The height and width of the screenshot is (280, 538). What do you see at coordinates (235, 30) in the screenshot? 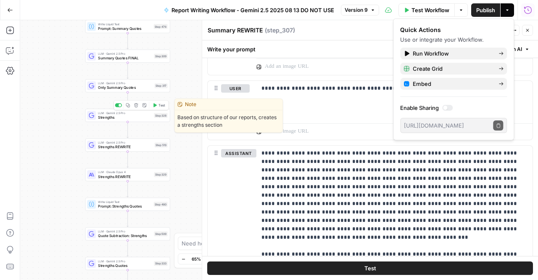
I see `textarea: Summary REWRITE` at bounding box center [235, 30].